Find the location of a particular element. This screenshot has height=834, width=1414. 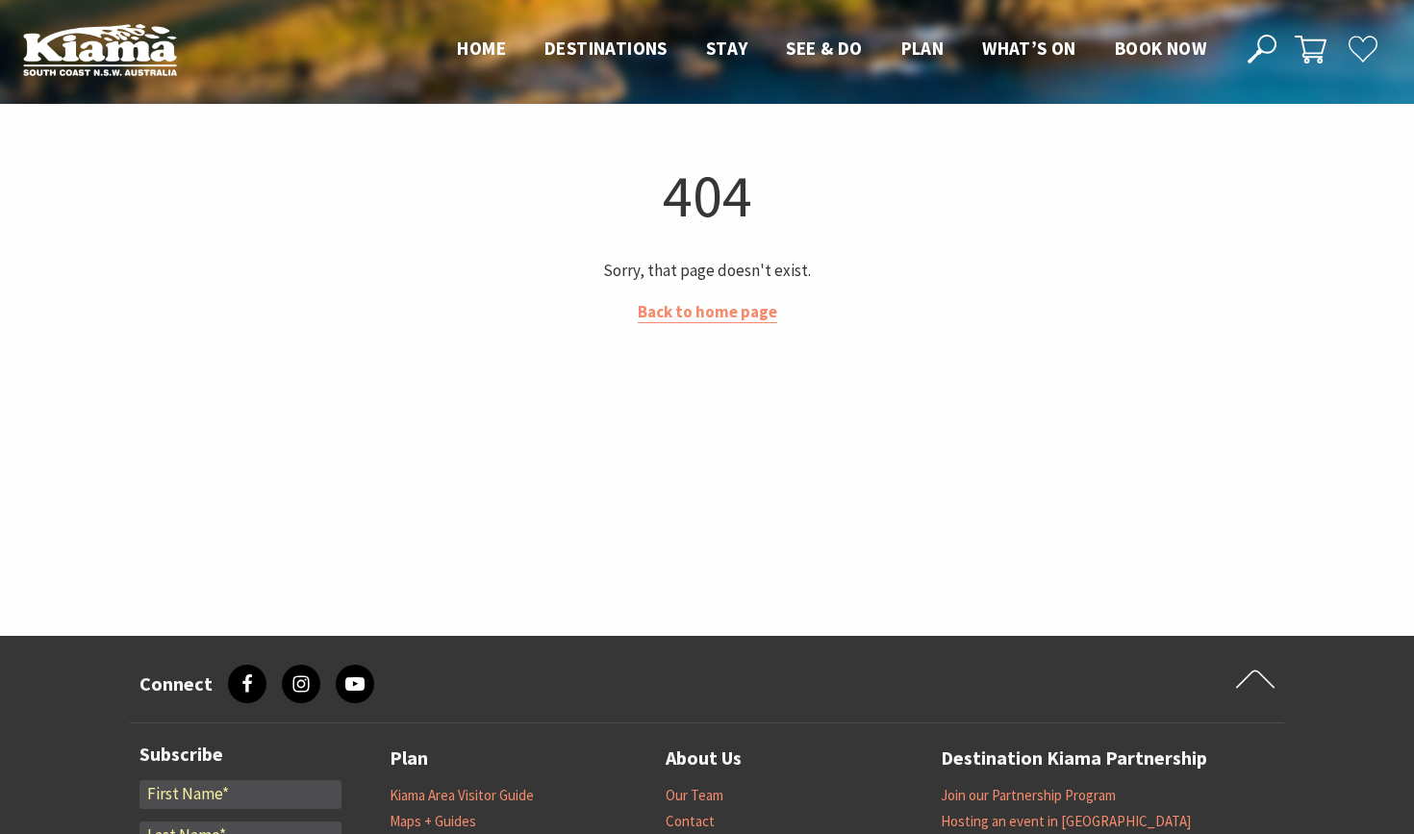

a: About Us is located at coordinates (703, 758).